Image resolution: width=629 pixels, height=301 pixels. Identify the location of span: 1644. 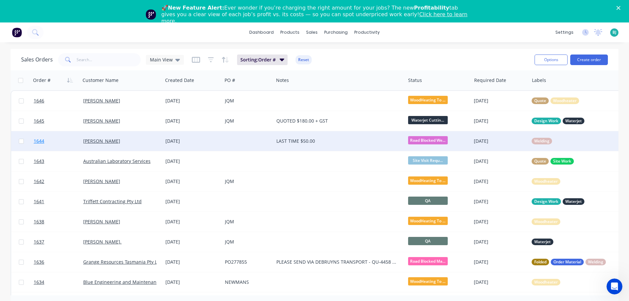
(39, 141).